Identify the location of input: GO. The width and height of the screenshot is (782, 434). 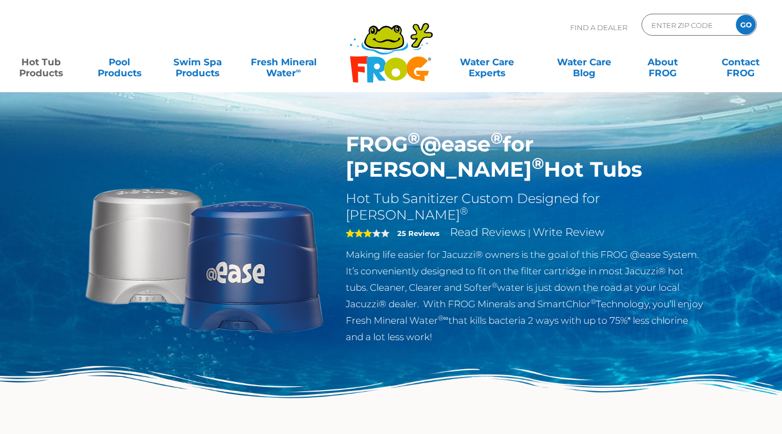
(746, 25).